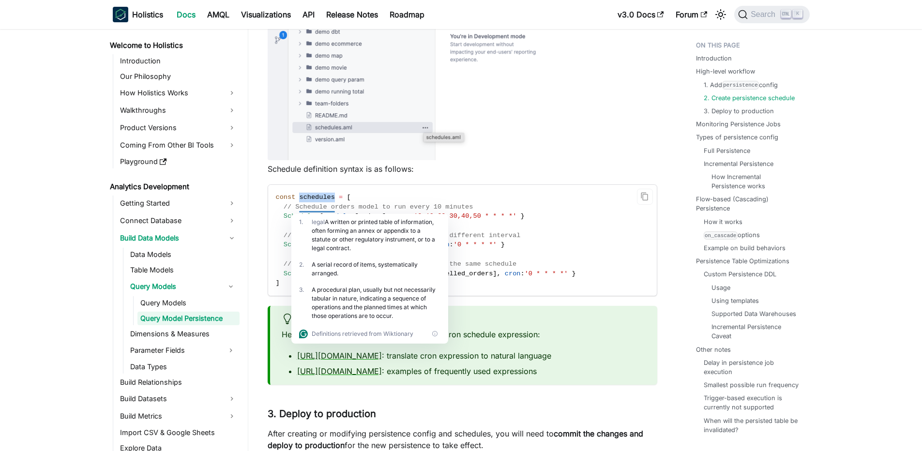 The width and height of the screenshot is (922, 451). What do you see at coordinates (178, 203) in the screenshot?
I see `a: Getting Started` at bounding box center [178, 203].